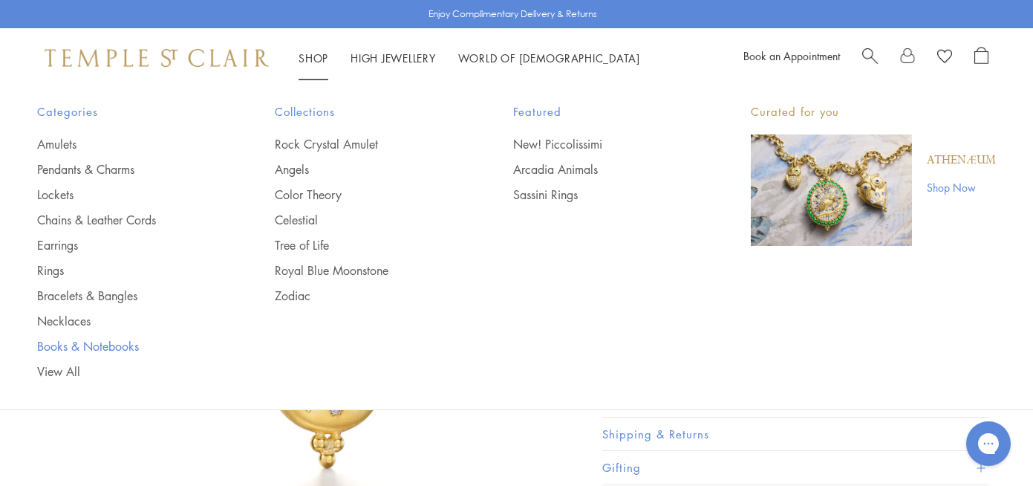 This screenshot has height=486, width=1033. Describe the element at coordinates (126, 321) in the screenshot. I see `a: Necklaces` at that location.